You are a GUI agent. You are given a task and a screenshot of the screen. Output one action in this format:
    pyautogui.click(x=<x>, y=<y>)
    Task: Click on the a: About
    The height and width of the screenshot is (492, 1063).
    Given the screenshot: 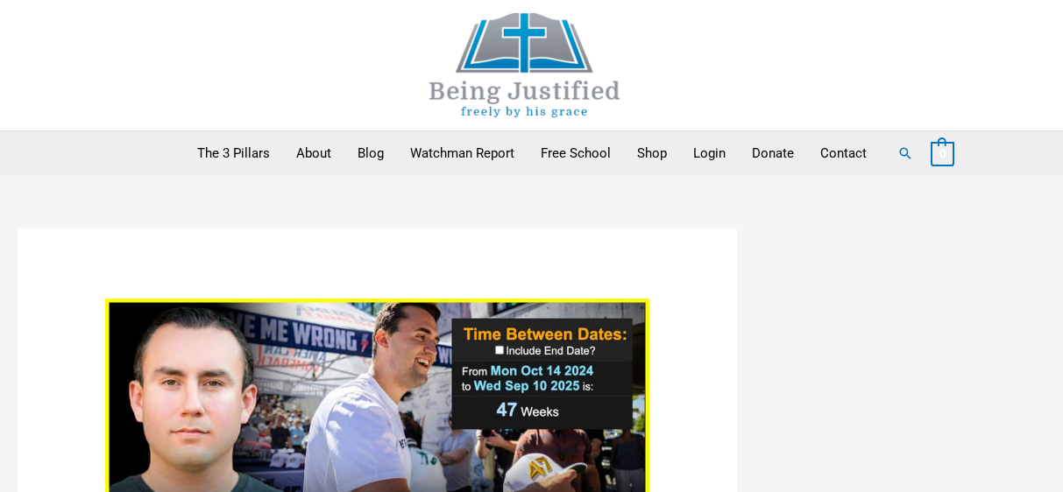 What is the action you would take?
    pyautogui.click(x=314, y=153)
    